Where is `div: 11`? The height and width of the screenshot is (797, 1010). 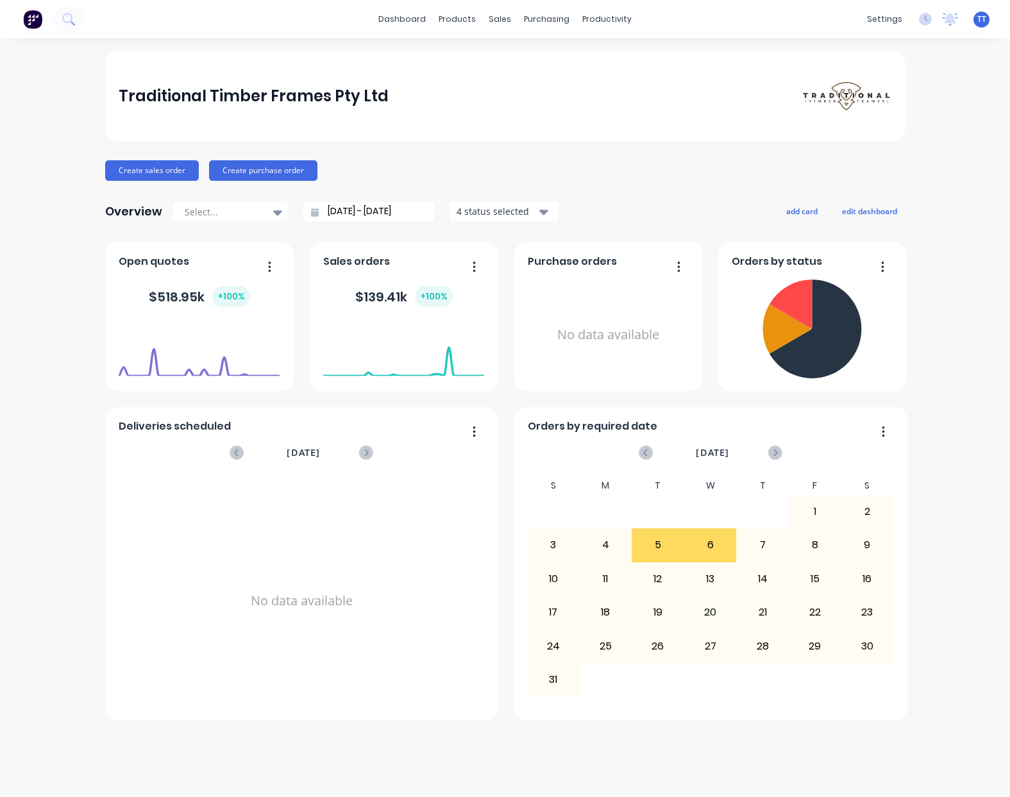
div: 11 is located at coordinates (606, 579).